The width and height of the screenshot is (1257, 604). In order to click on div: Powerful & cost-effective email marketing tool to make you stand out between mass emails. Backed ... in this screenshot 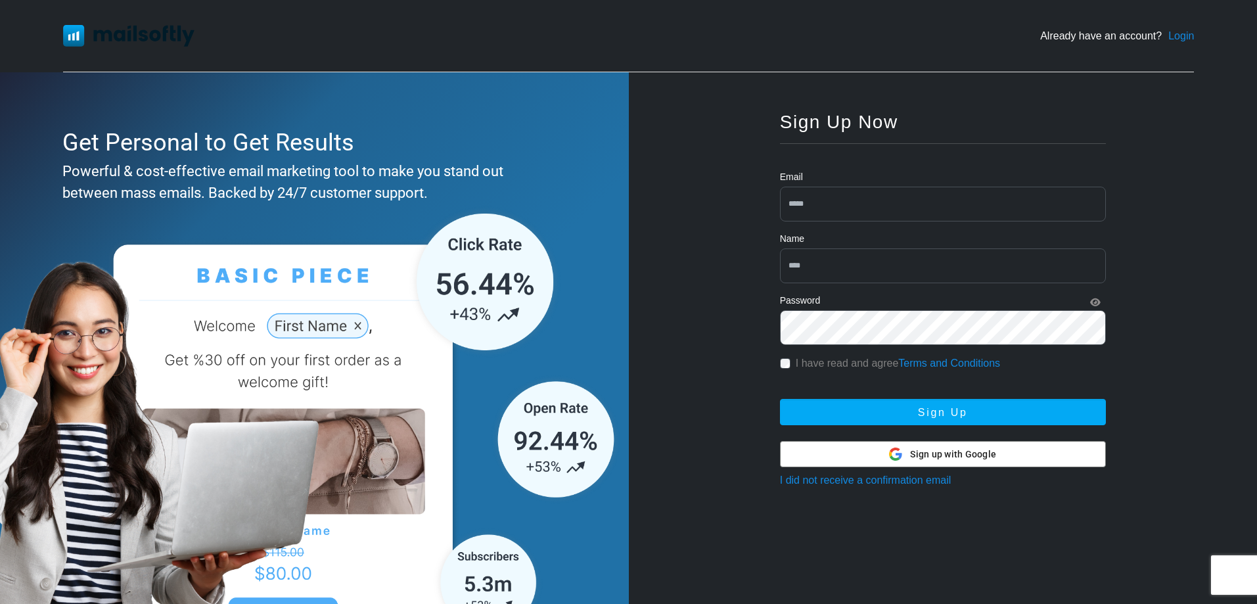, I will do `click(311, 182)`.